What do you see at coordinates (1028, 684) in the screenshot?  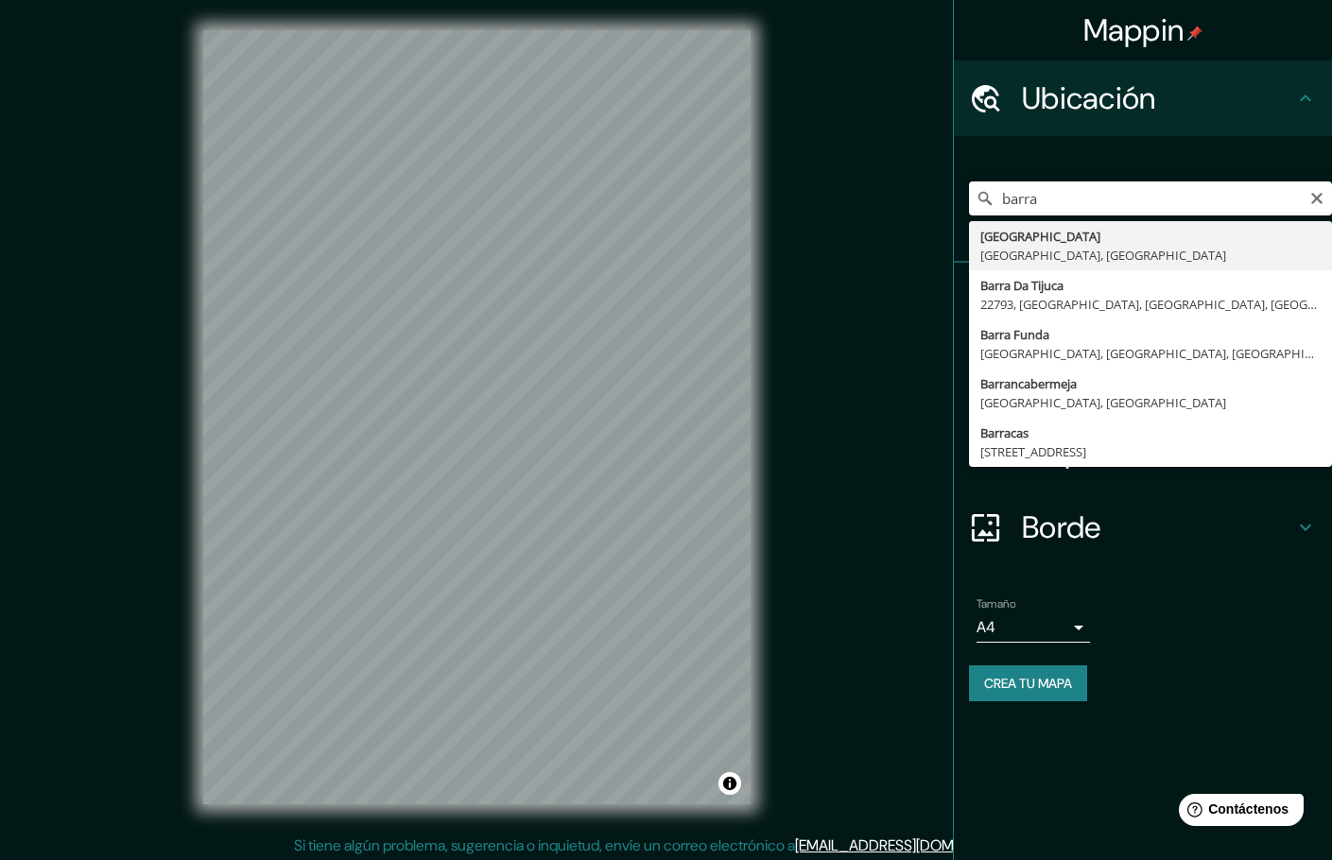 I see `button: Crea tu mapa` at bounding box center [1028, 684].